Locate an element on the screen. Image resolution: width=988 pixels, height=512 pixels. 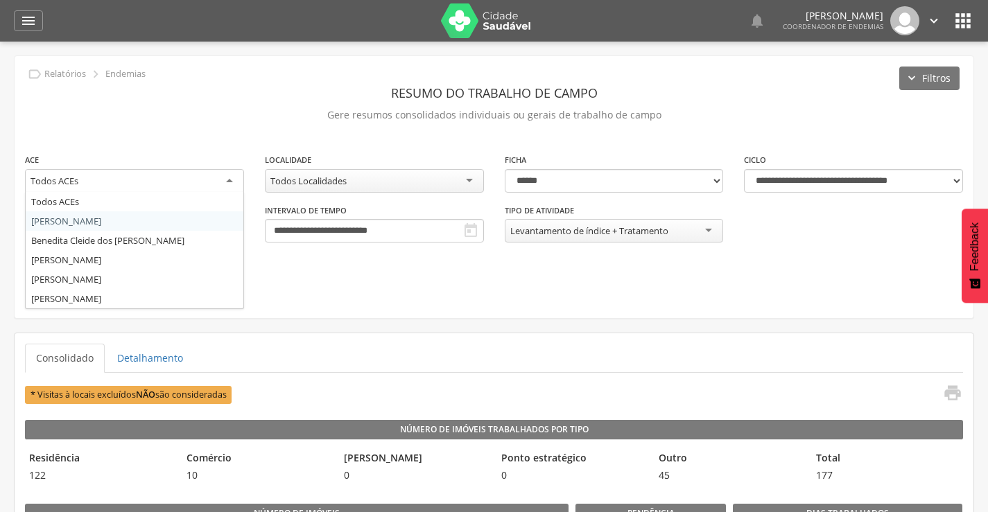
a: Detalhamento is located at coordinates (150, 358).